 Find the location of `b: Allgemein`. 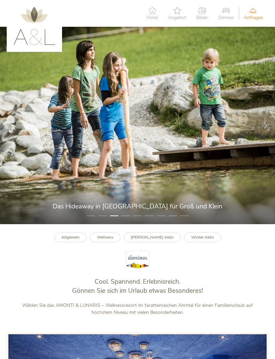

b: Allgemein is located at coordinates (70, 237).